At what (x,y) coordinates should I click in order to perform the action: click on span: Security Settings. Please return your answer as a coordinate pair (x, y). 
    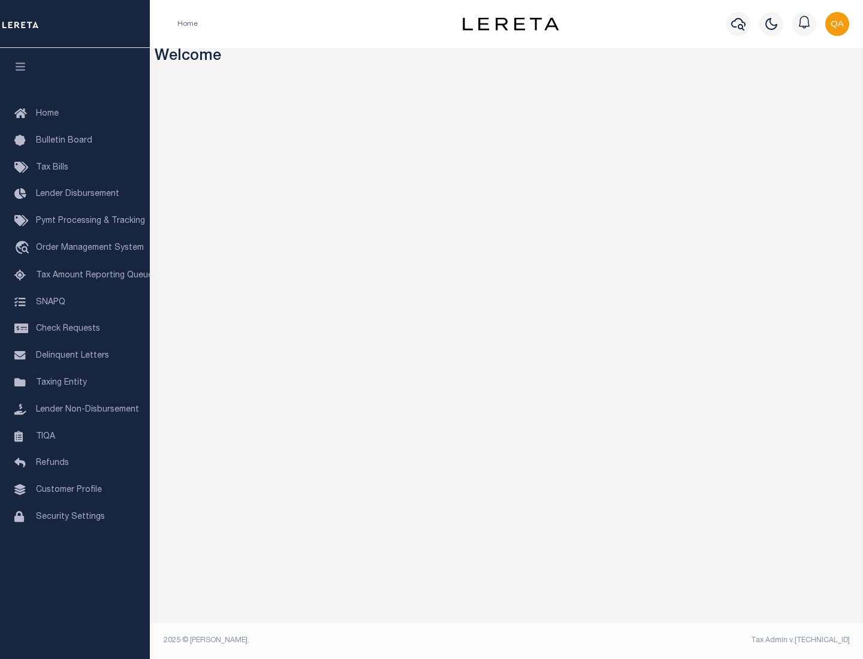
    Looking at the image, I should click on (70, 517).